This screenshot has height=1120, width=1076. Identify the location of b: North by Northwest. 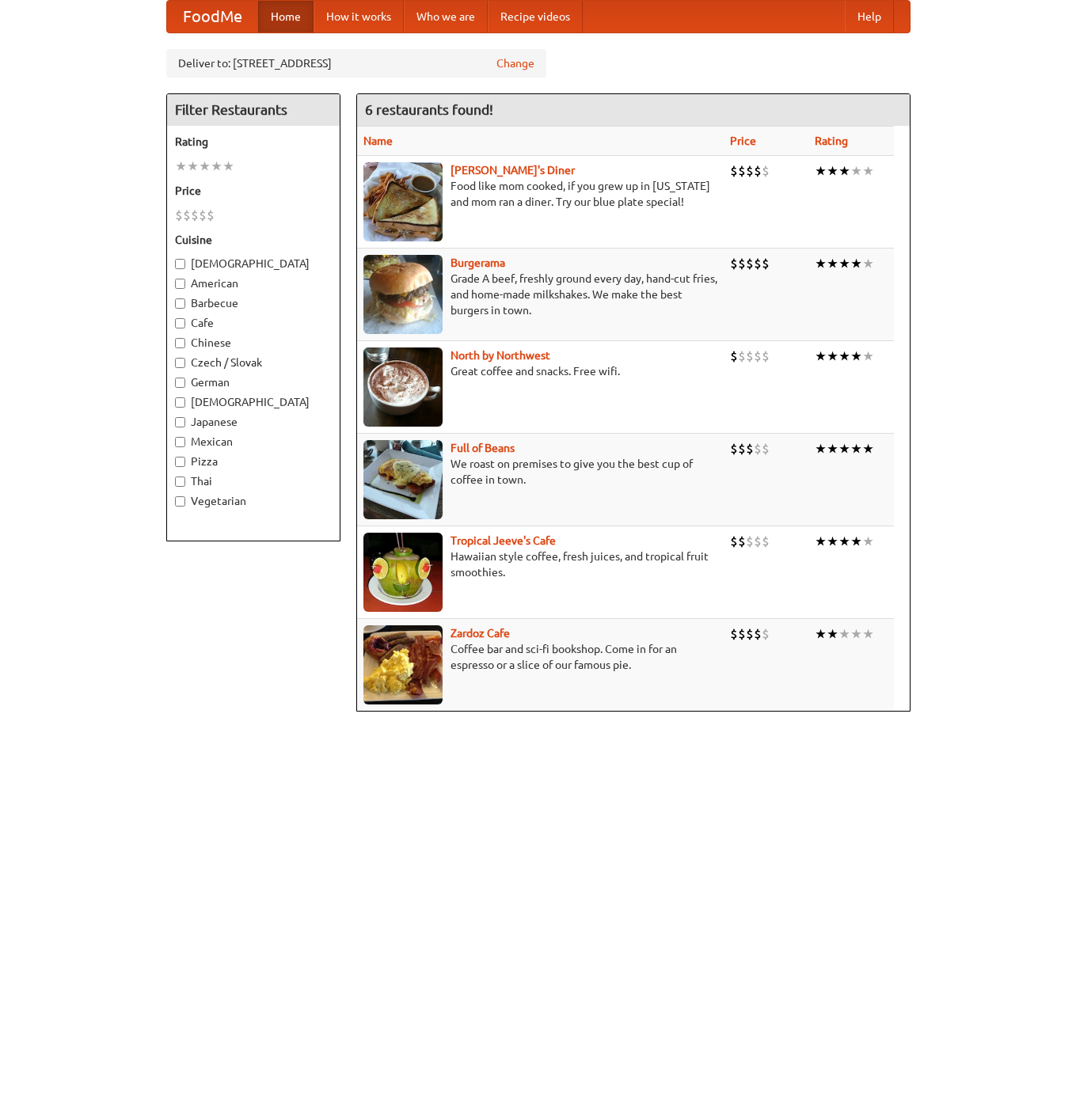
(500, 355).